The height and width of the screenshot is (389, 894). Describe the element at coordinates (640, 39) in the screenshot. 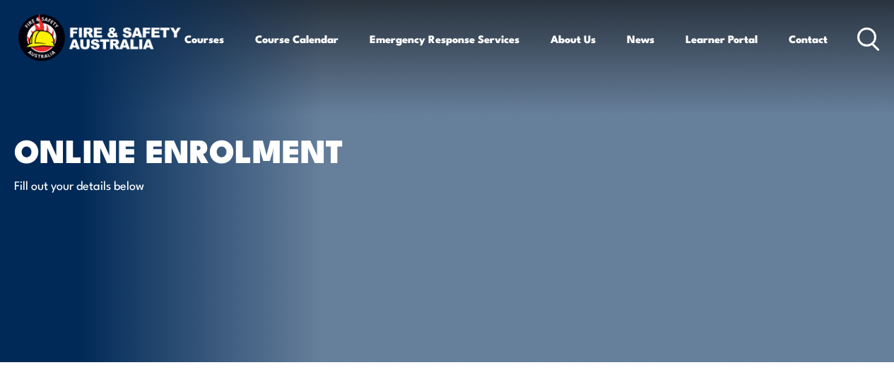

I see `a: News` at that location.